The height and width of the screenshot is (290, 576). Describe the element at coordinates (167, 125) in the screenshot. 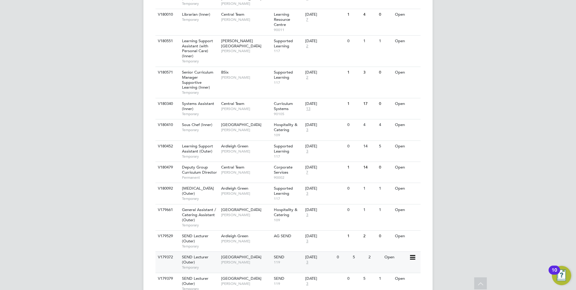

I see `div: V180410` at that location.